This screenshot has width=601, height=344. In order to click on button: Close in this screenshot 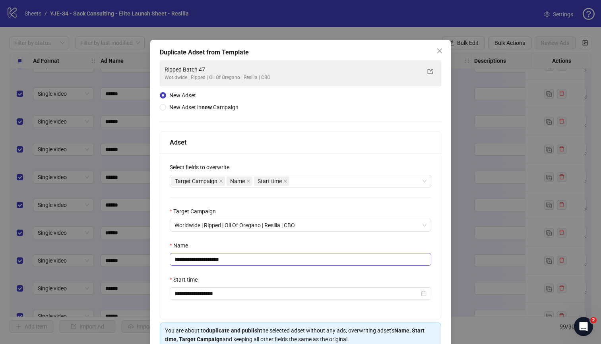, I will do `click(440, 51)`.